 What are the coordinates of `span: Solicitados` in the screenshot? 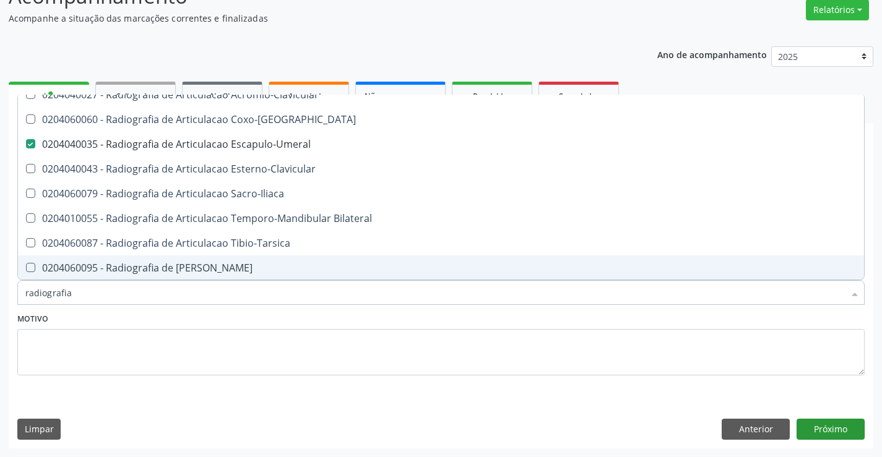 It's located at (136, 96).